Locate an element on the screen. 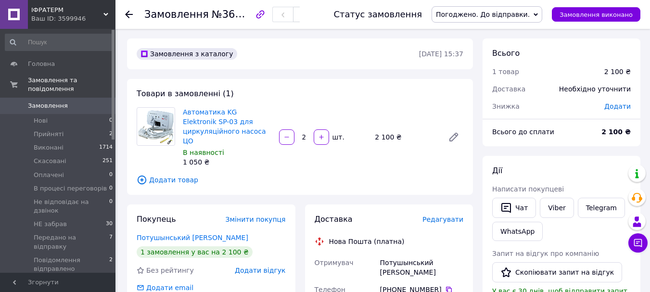 The image size is (650, 292). span: НЕ забрав is located at coordinates (50, 224).